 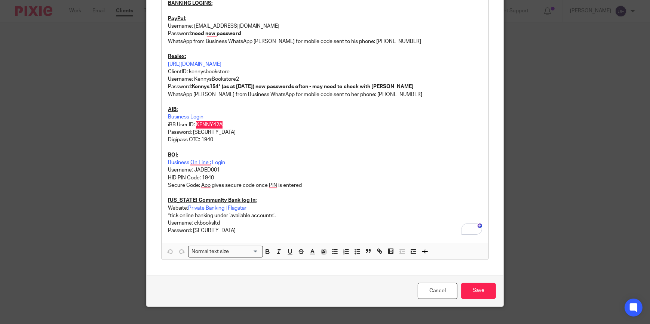 I want to click on a: Cancel, so click(x=437, y=291).